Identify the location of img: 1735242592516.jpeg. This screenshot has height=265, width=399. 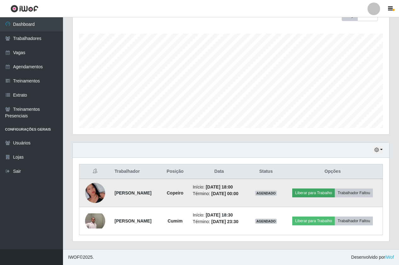
(95, 193).